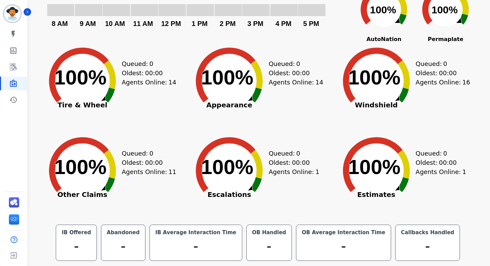 This screenshot has height=266, width=490. What do you see at coordinates (82, 105) in the screenshot?
I see `span: Tire & Wheel` at bounding box center [82, 105].